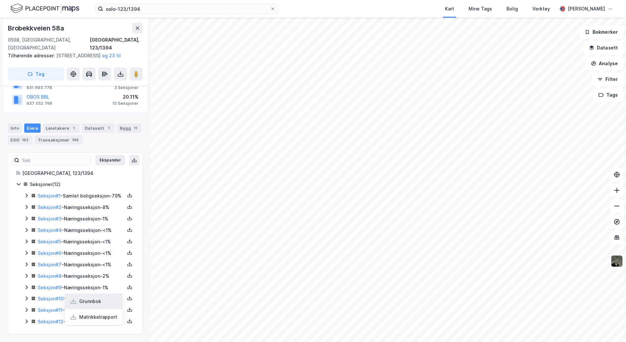 This screenshot has height=342, width=626. Describe the element at coordinates (39, 103) in the screenshot. I see `div: 937 052 766` at that location.